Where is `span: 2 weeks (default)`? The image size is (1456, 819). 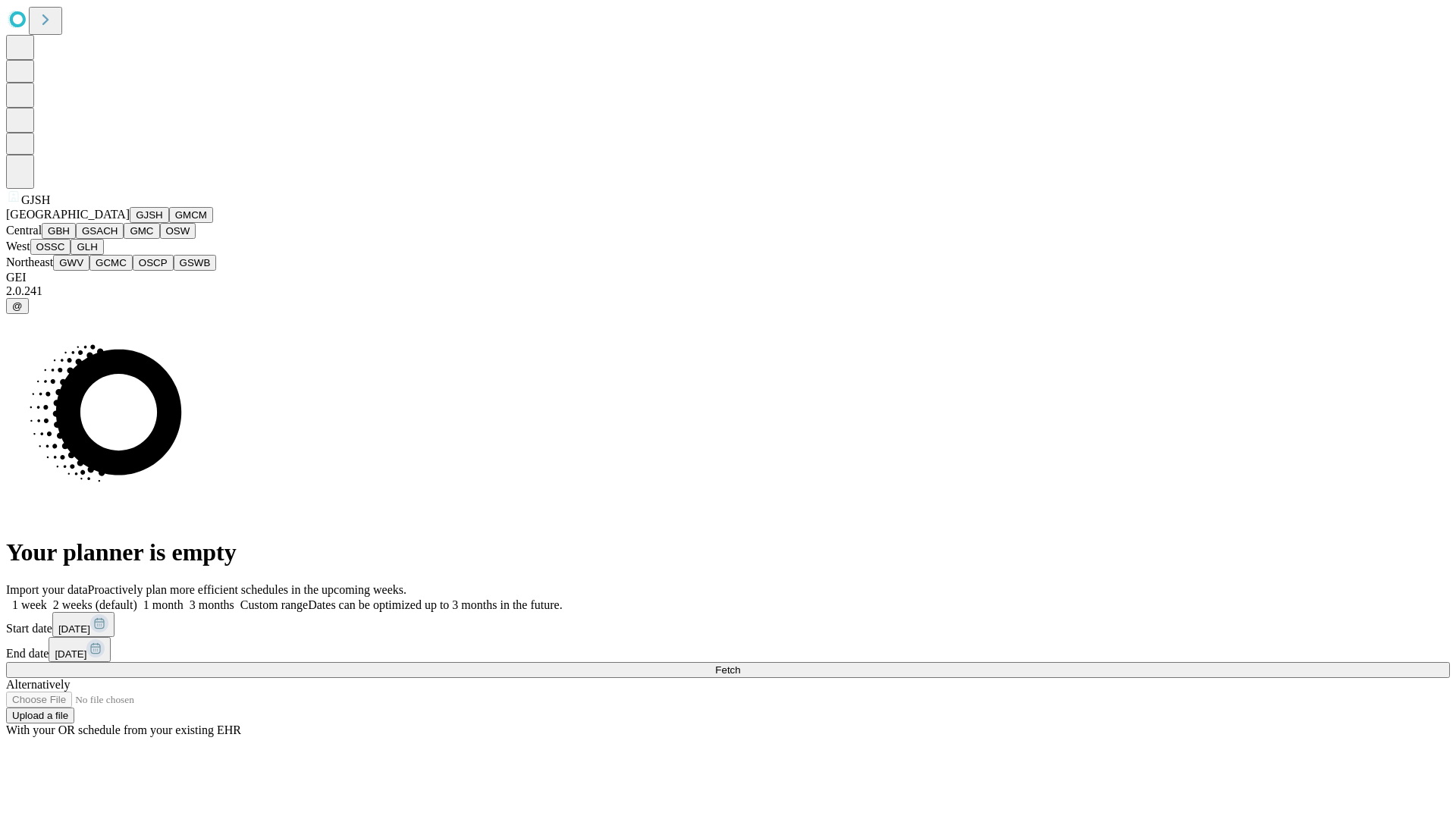
span: 2 weeks (default) is located at coordinates (95, 605).